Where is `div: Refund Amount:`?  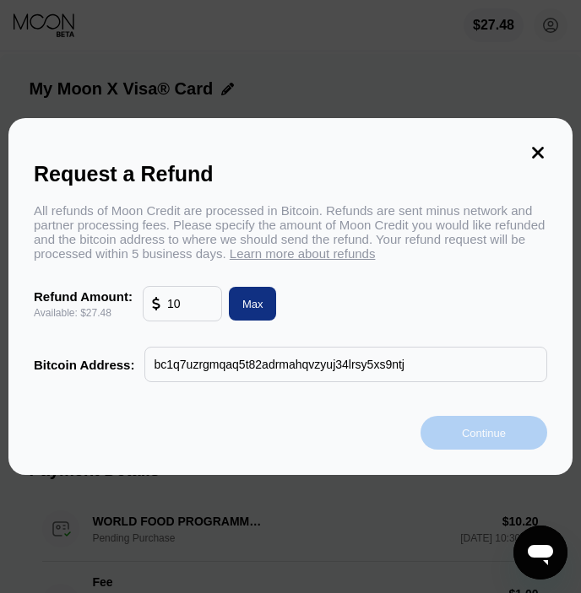
div: Refund Amount: is located at coordinates (83, 296).